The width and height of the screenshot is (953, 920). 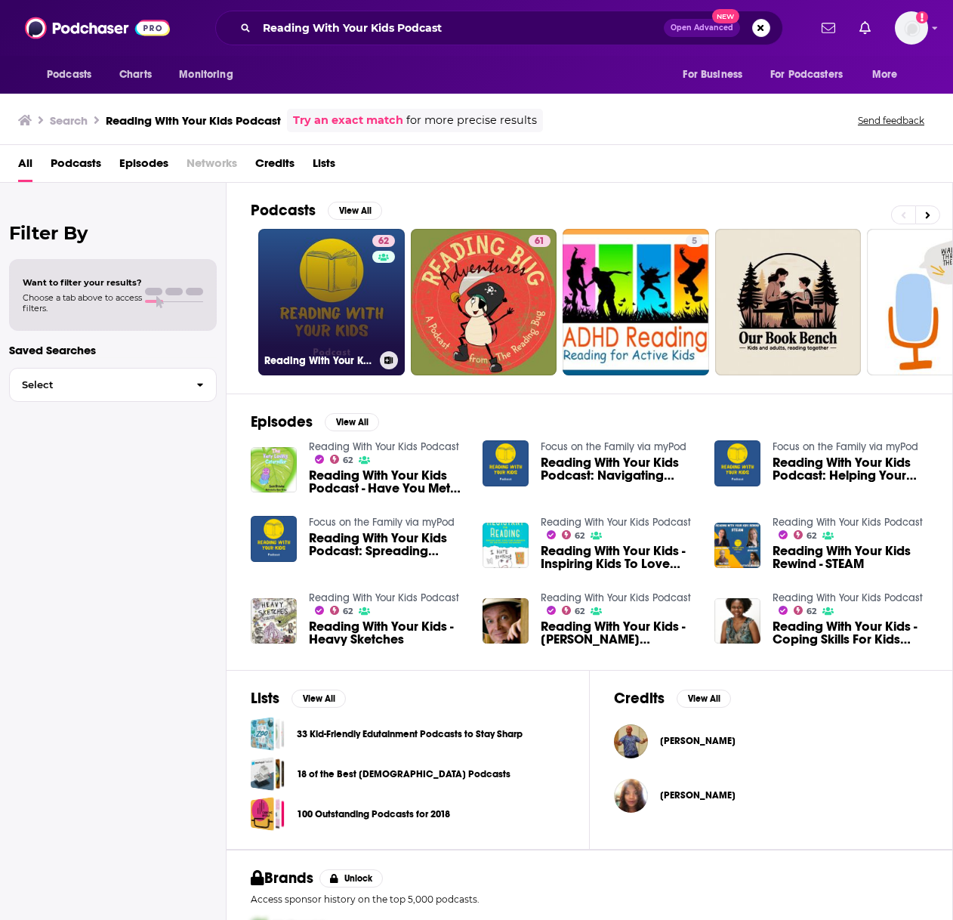 What do you see at coordinates (387, 544) in the screenshot?
I see `span: Reading With Your Kids Podcast: Spreading Holiday Cheer & Combatting Loneliness` at bounding box center [387, 544].